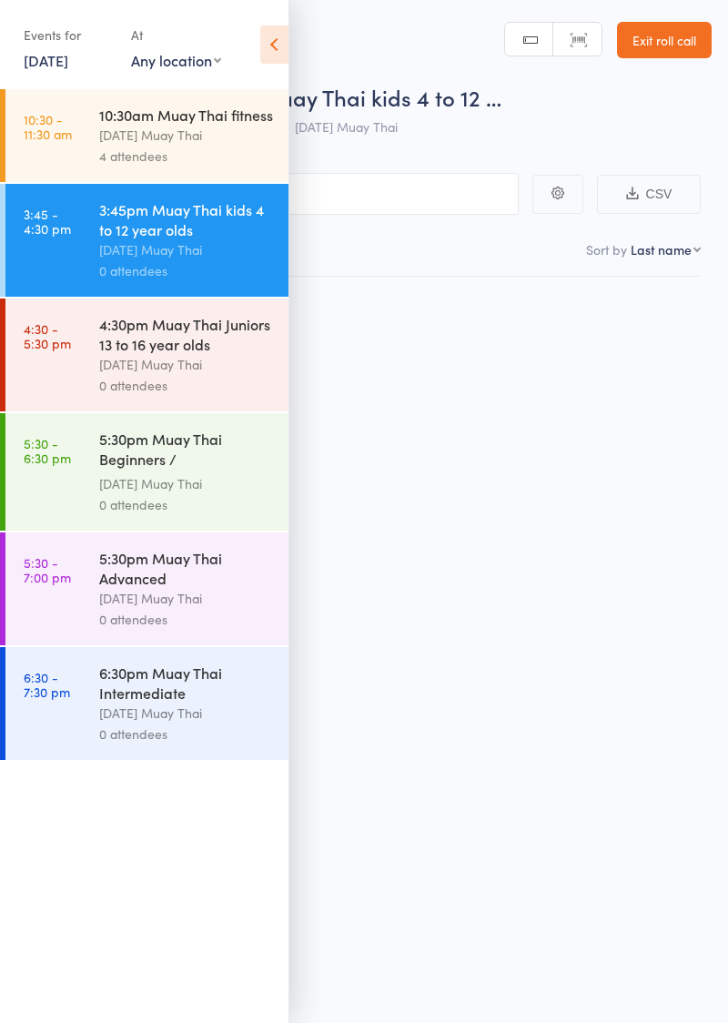 The image size is (728, 1023). Describe the element at coordinates (176, 35) in the screenshot. I see `div: At` at that location.